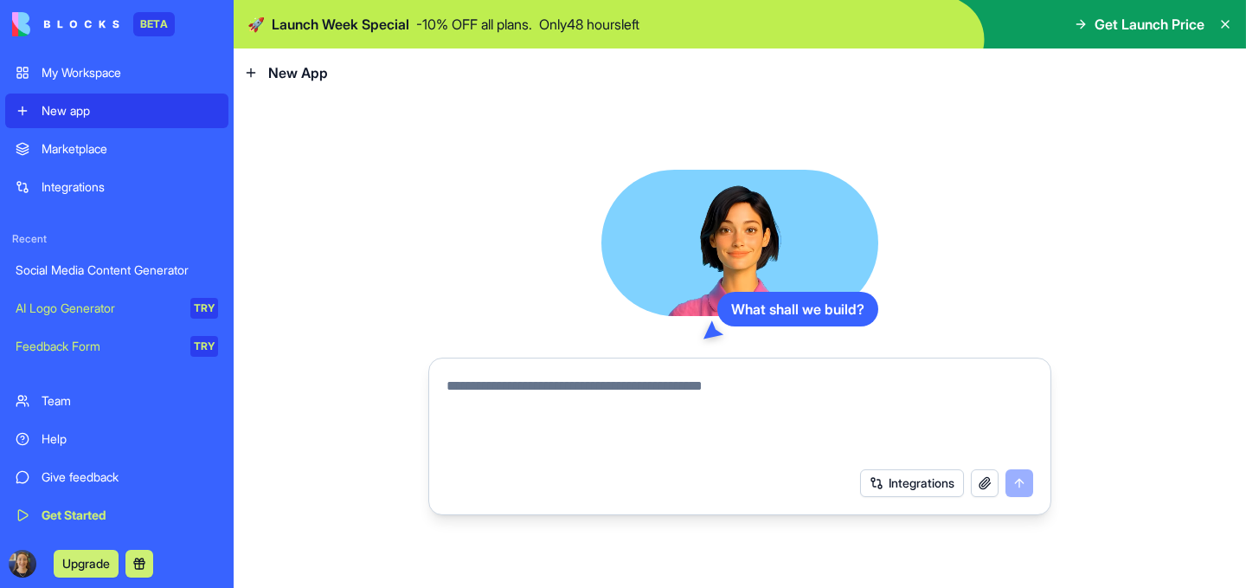 Image resolution: width=1246 pixels, height=588 pixels. I want to click on div: New app, so click(130, 111).